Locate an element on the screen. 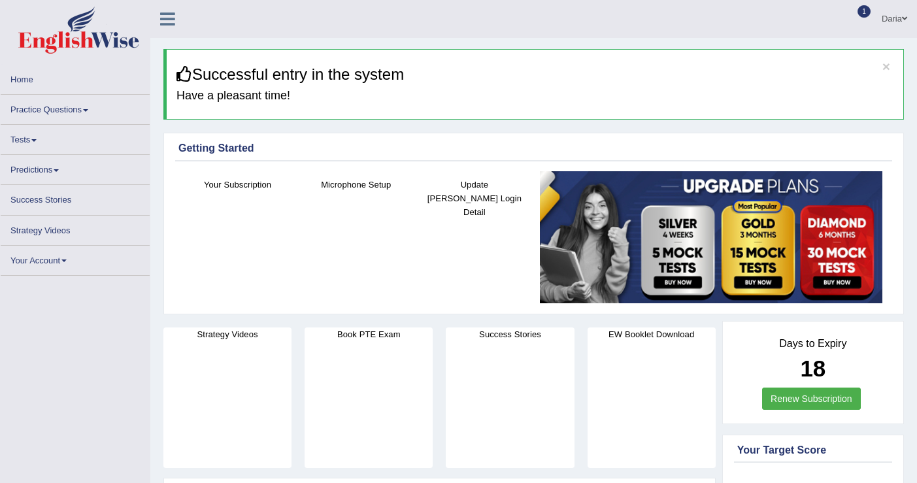 This screenshot has width=917, height=483. h3: Successful entry in the system is located at coordinates (535, 75).